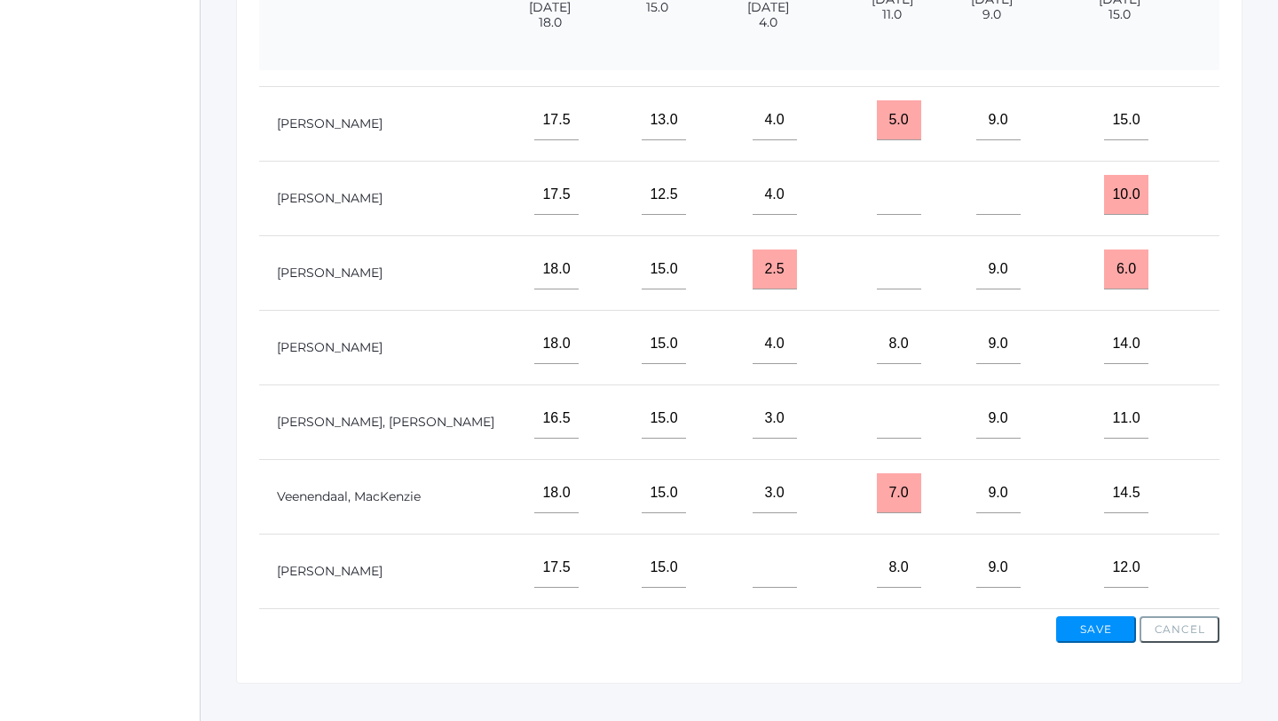 The image size is (1278, 721). What do you see at coordinates (1096, 629) in the screenshot?
I see `button: Save` at bounding box center [1096, 629].